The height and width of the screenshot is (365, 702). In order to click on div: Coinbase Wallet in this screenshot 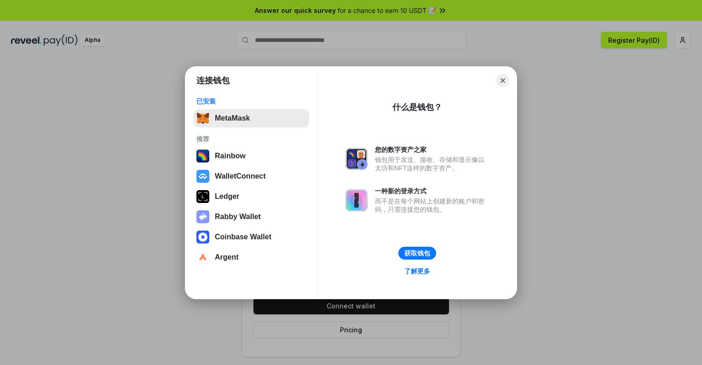, I will do `click(243, 237)`.